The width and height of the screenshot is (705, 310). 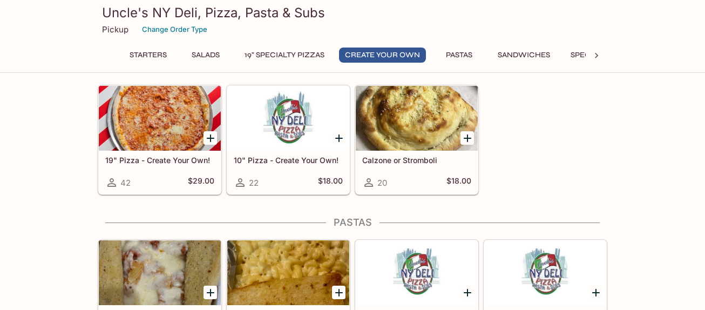 I want to click on button: Change Order Type, so click(x=174, y=29).